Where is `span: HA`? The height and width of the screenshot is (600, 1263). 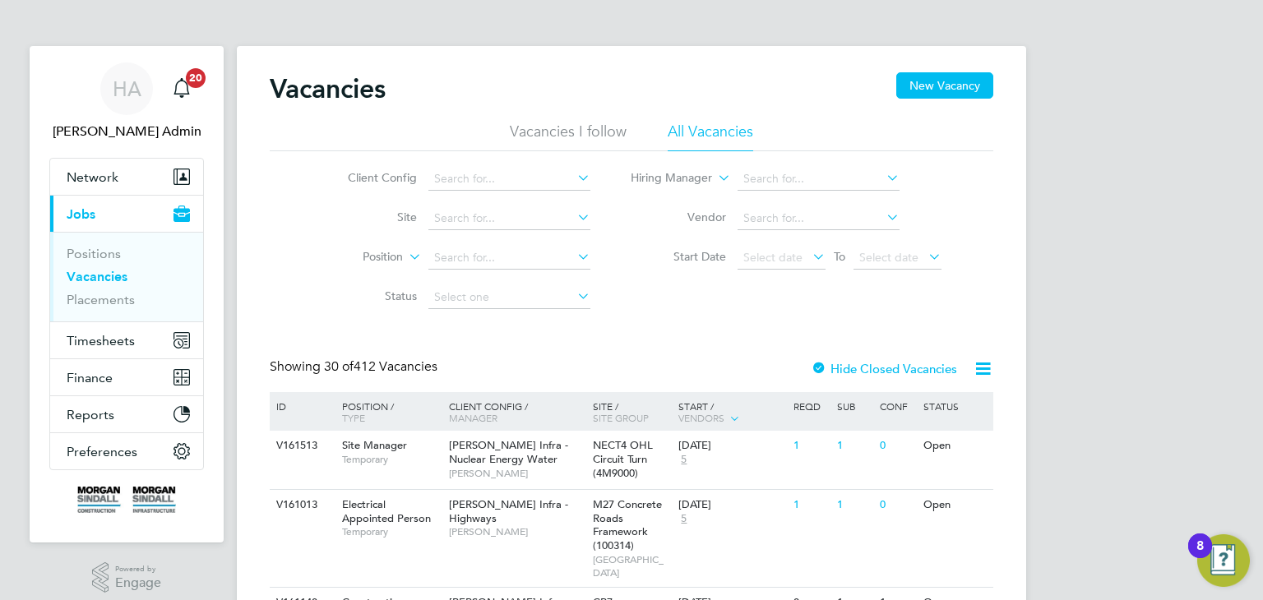
span: HA is located at coordinates (127, 89).